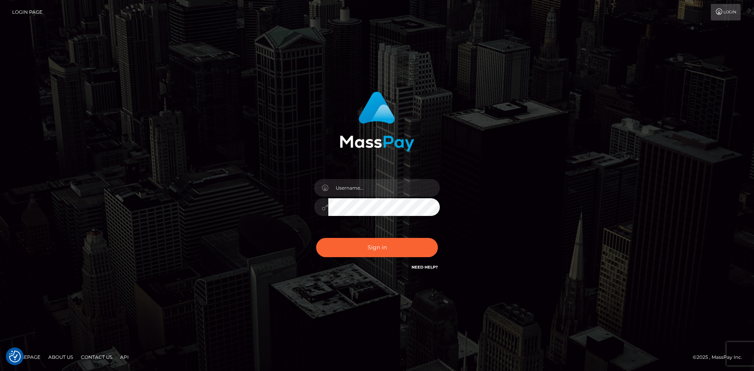 The width and height of the screenshot is (754, 371). What do you see at coordinates (720, 357) in the screenshot?
I see `div: © 2025 , MassPay Inc.` at bounding box center [720, 357].